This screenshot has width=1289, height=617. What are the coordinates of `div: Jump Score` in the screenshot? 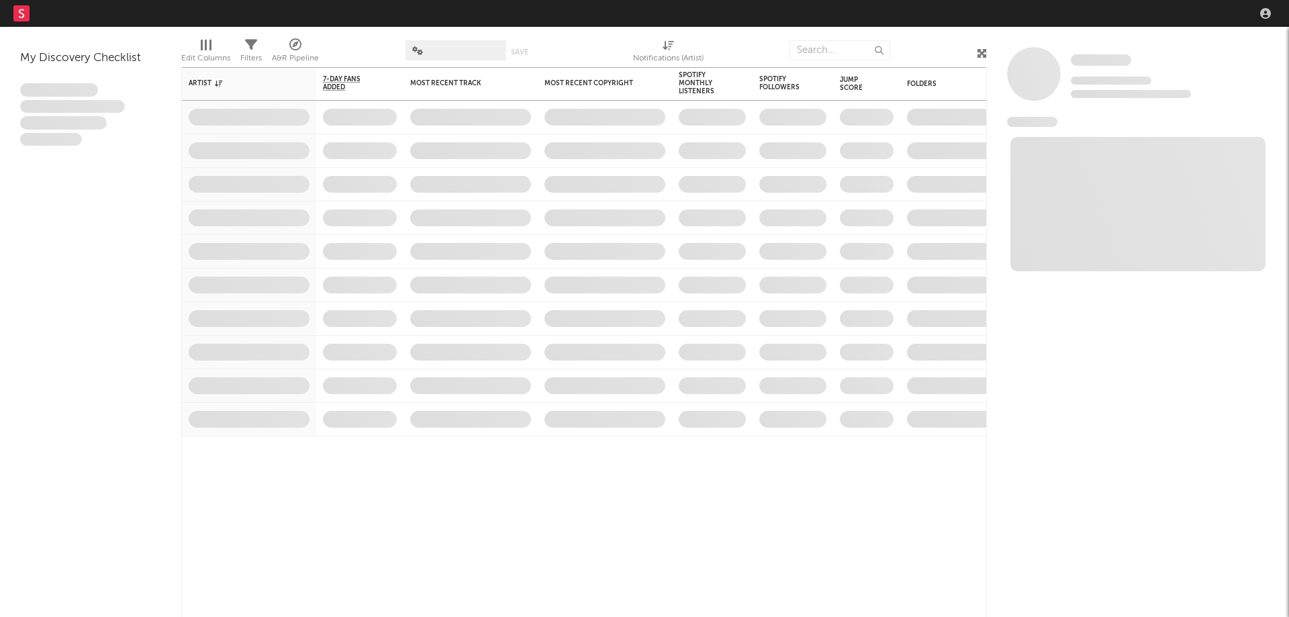 It's located at (857, 84).